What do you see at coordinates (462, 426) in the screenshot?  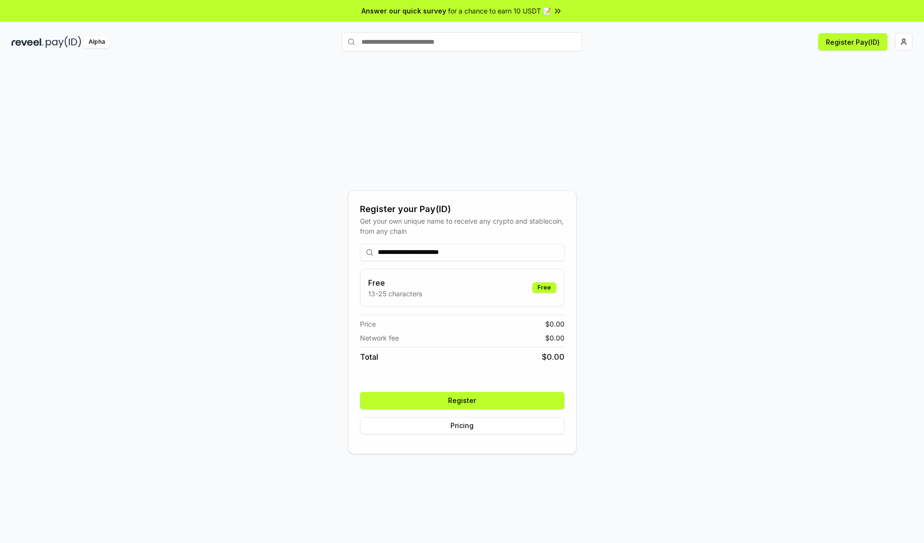 I see `button: Pricing` at bounding box center [462, 426].